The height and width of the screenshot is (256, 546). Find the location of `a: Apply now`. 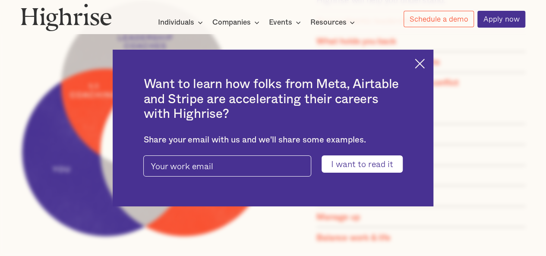

a: Apply now is located at coordinates (501, 19).